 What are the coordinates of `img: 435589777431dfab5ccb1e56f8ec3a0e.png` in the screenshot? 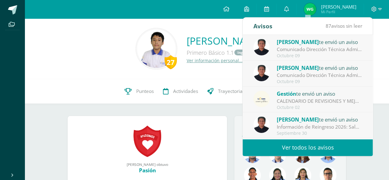 It's located at (310, 9).